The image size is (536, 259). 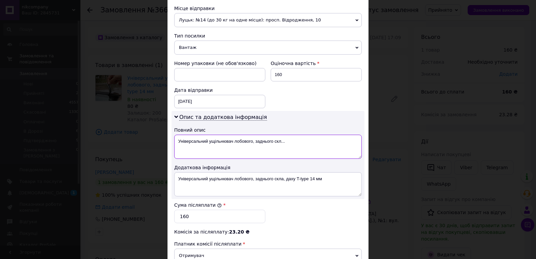 I want to click on div: Дата відправки, so click(x=220, y=90).